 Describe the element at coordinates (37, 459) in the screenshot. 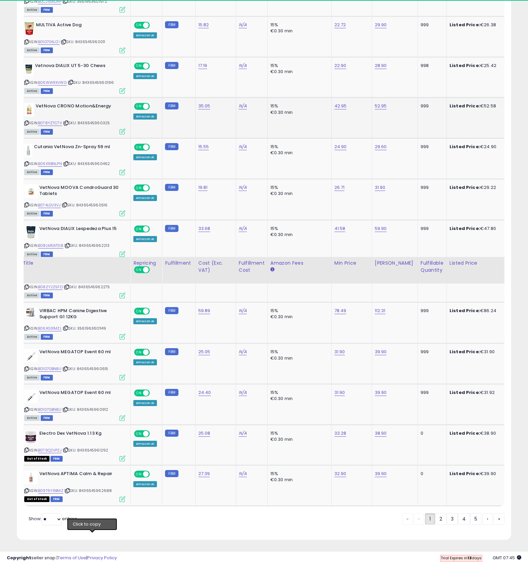

I see `span: All listings that are currently out of stock and unavailable for purchase on Amazon` at that location.